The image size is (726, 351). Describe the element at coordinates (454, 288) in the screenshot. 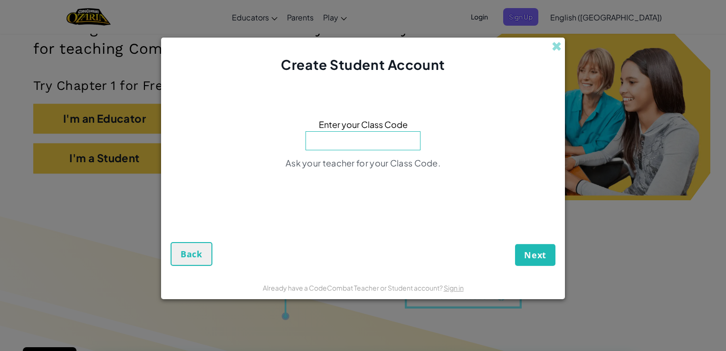

I see `a: Sign in` at that location.